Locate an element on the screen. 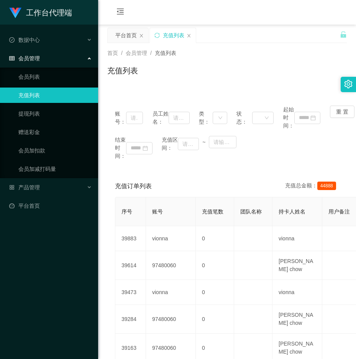 This screenshot has height=359, width=356. button: 重 置 is located at coordinates (343, 112).